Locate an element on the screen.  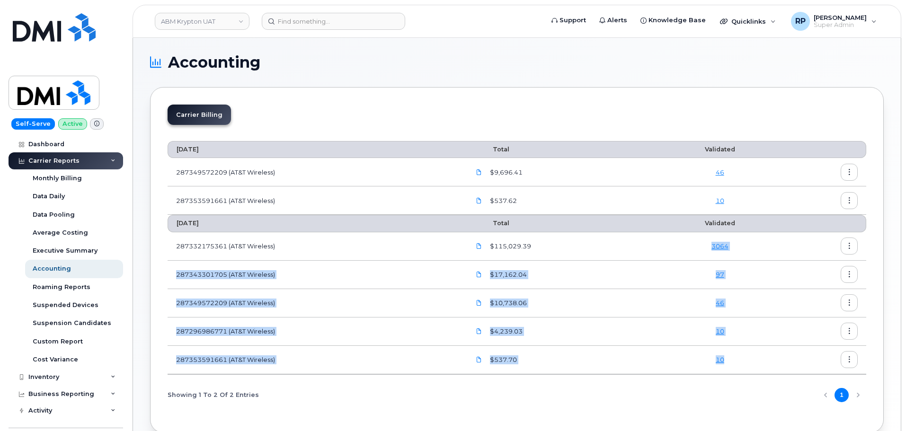
span: $4,239.03 is located at coordinates (505, 331).